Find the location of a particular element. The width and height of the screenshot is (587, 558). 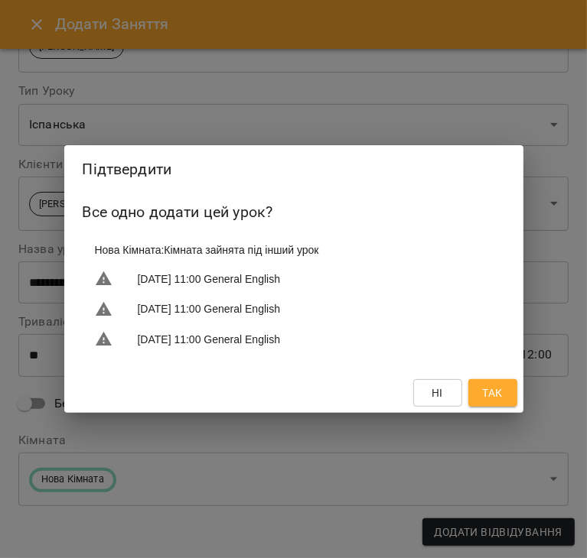

span: Так is located at coordinates (492, 393).